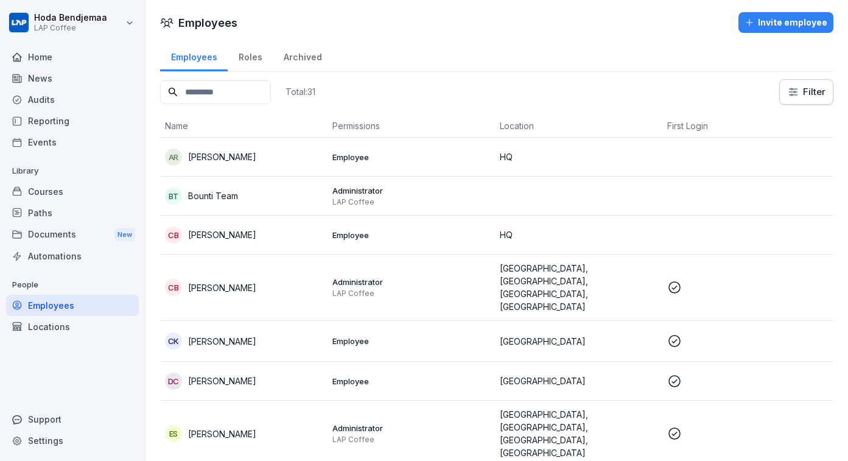 The image size is (848, 461). Describe the element at coordinates (72, 99) in the screenshot. I see `div: Audits` at that location.